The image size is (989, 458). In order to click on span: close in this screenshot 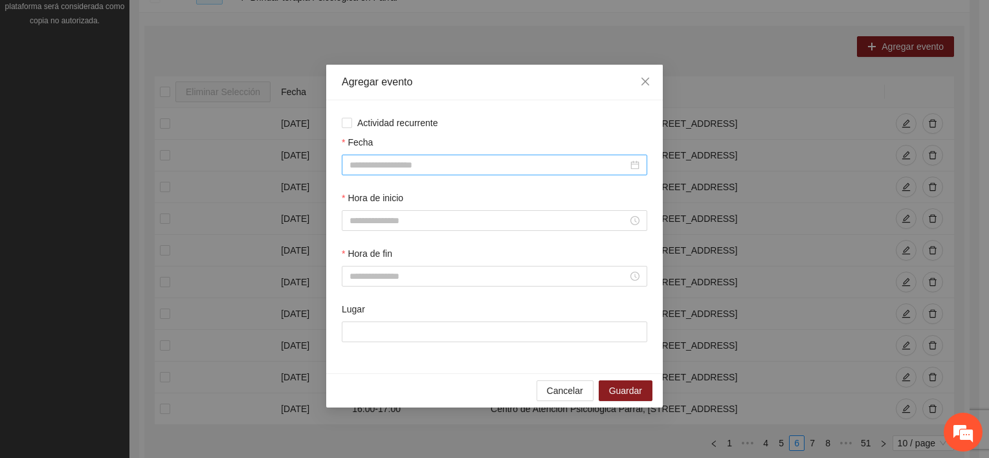, I will do `click(645, 82)`.